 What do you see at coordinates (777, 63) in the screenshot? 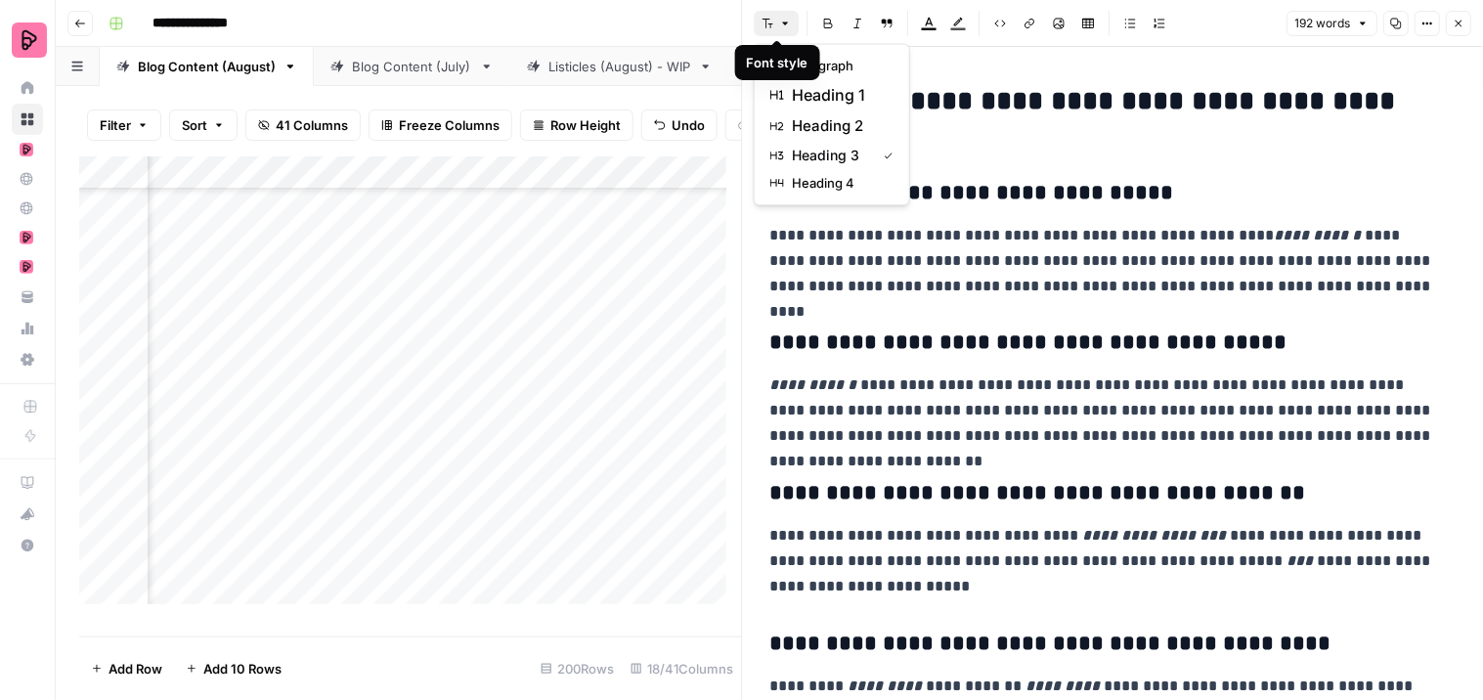
I see `div: Font style` at bounding box center [777, 63].